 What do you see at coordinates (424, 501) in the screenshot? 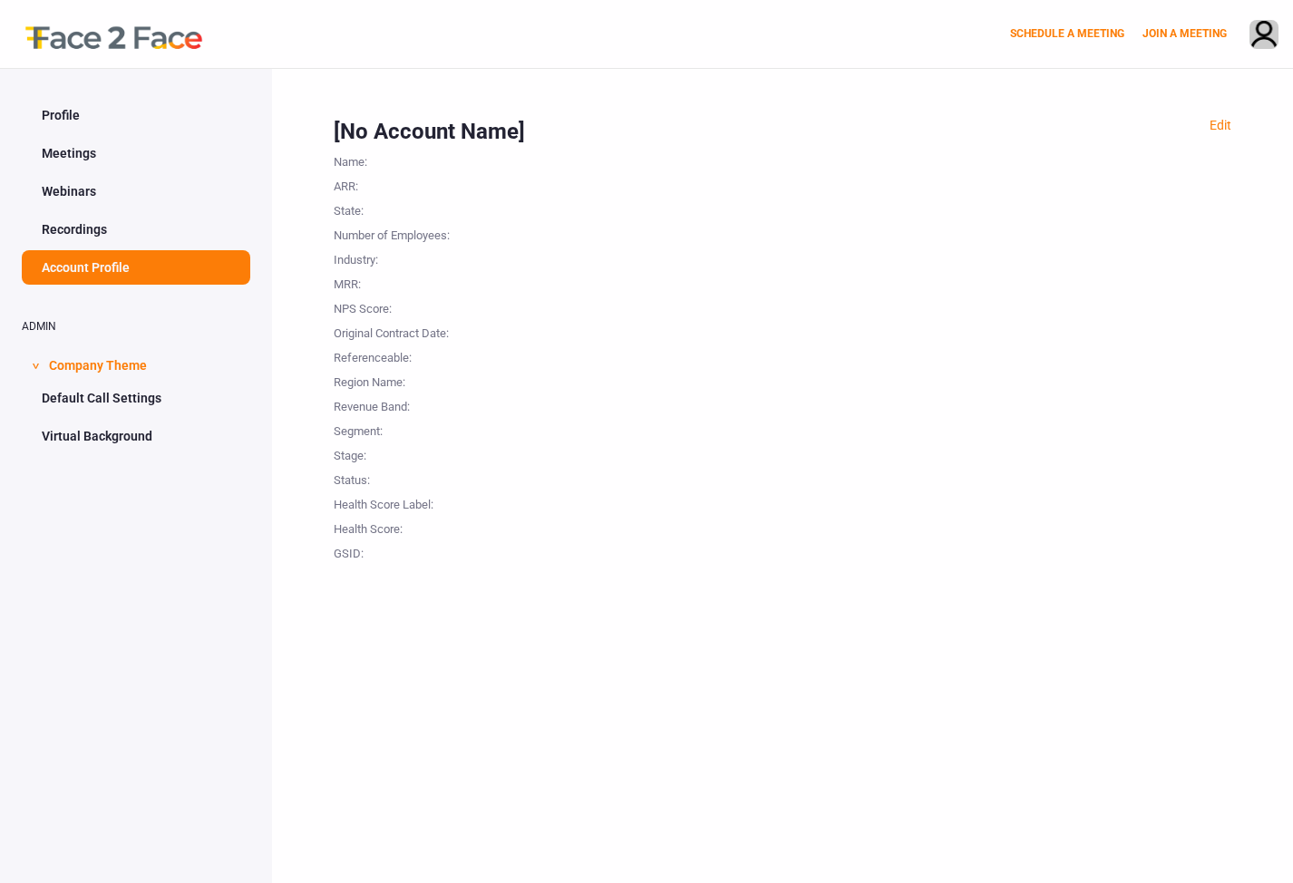
I see `div: Health Score Label :` at bounding box center [424, 501].